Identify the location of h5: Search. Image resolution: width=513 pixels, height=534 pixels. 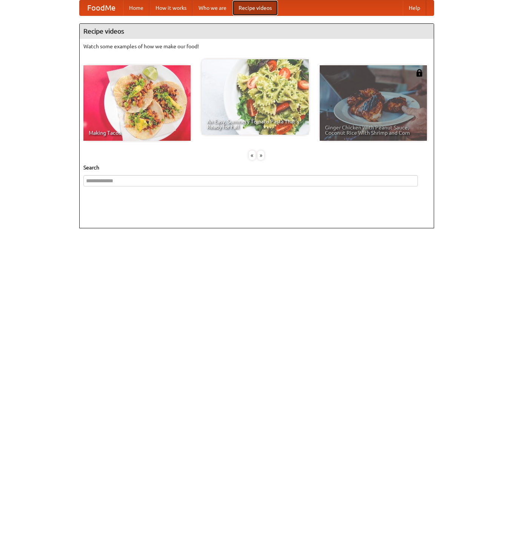
(257, 168).